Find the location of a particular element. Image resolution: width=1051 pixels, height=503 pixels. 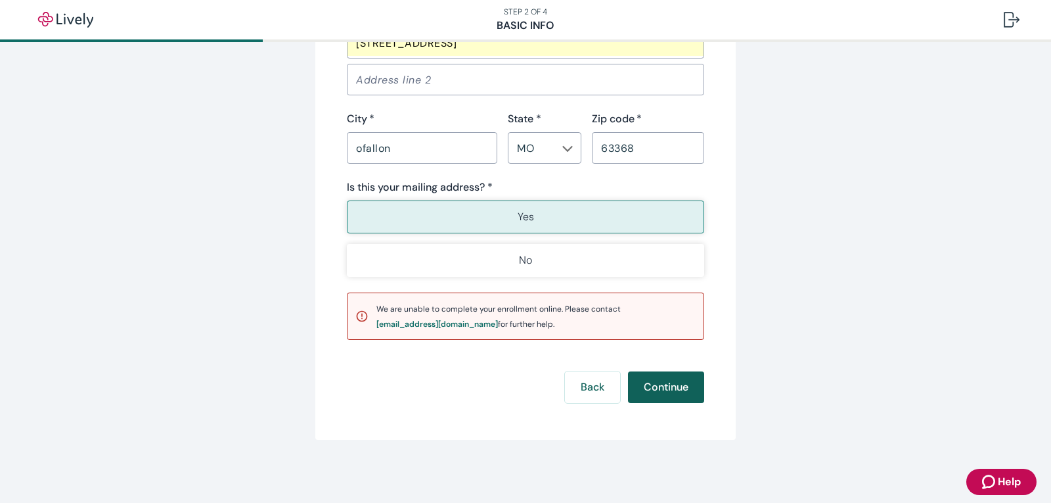

button: Log out is located at coordinates (1012, 20).